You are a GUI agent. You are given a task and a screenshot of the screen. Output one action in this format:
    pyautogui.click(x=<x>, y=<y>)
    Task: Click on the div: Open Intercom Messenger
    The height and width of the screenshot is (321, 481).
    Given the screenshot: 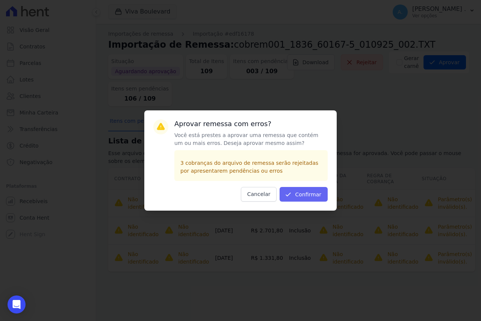 What is the action you would take?
    pyautogui.click(x=17, y=305)
    